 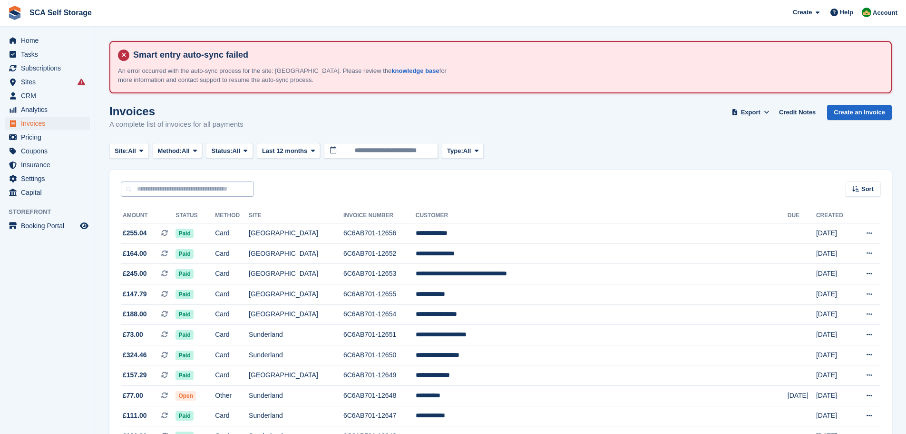 What do you see at coordinates (177, 111) in the screenshot?
I see `h1: Invoices` at bounding box center [177, 111].